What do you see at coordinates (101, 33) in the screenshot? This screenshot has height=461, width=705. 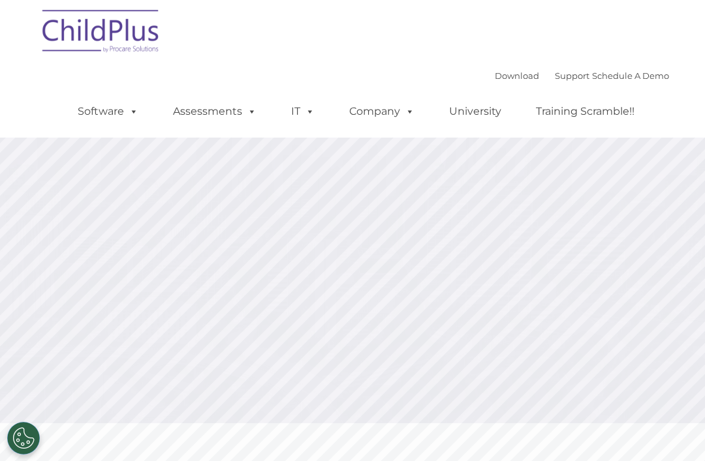 I see `img: ChildPlus by Procare Solutions` at bounding box center [101, 33].